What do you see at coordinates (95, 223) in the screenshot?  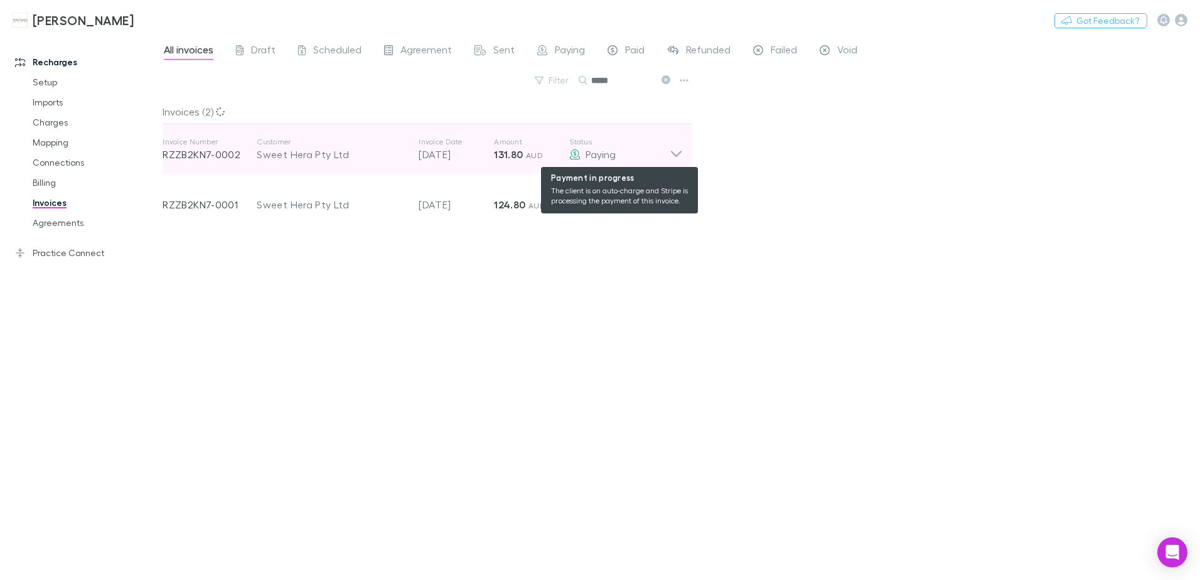 I see `a: Agreements` at bounding box center [95, 223].